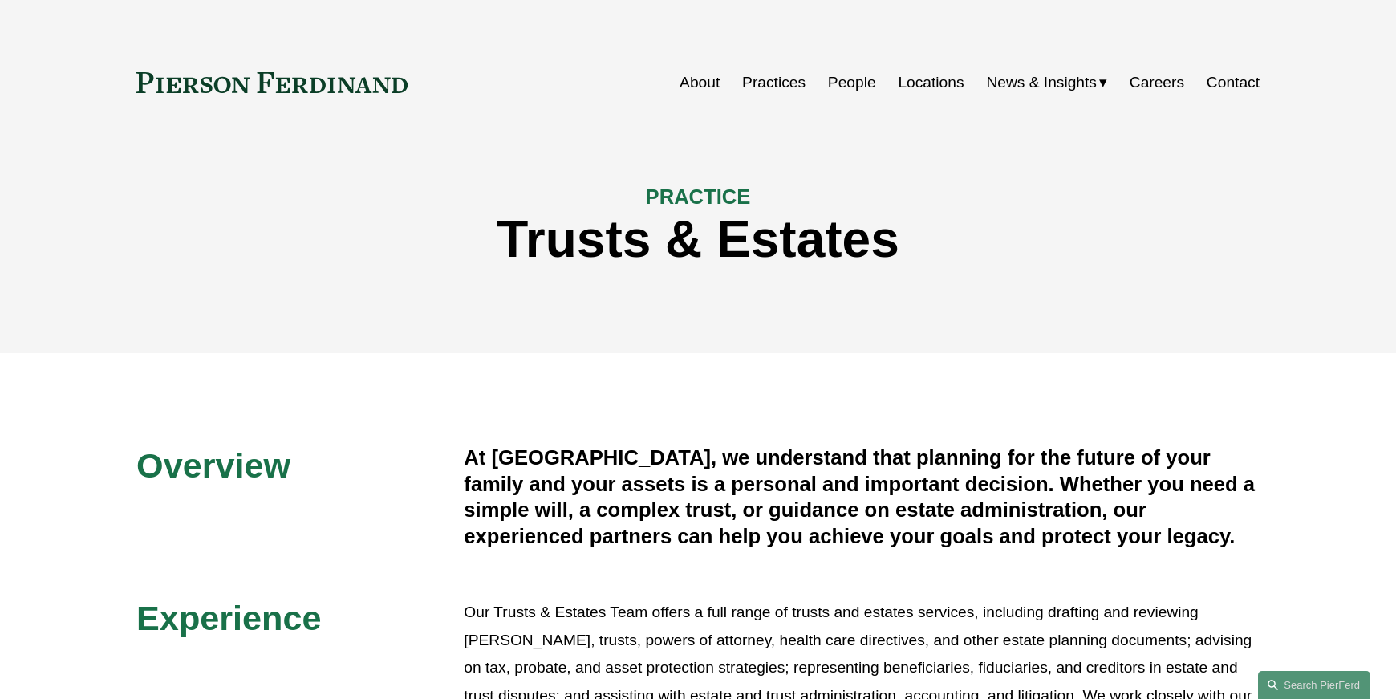 This screenshot has width=1396, height=699. What do you see at coordinates (698, 197) in the screenshot?
I see `span: PRACTICE` at bounding box center [698, 197].